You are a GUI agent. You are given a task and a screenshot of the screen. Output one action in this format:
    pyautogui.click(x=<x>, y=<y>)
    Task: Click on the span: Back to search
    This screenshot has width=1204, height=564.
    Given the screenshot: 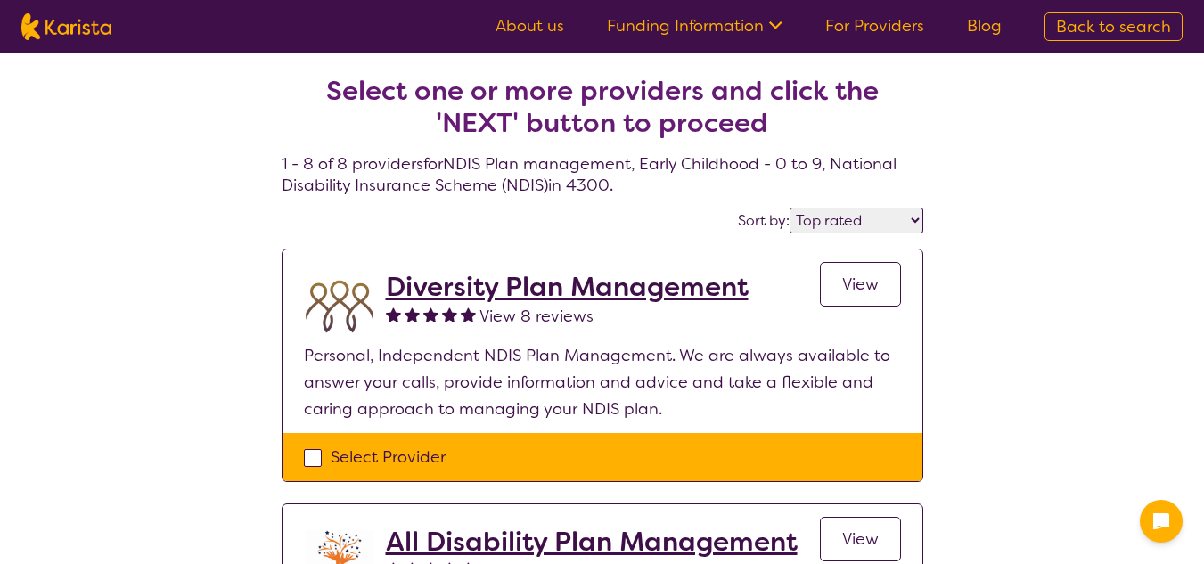 What is the action you would take?
    pyautogui.click(x=1113, y=27)
    